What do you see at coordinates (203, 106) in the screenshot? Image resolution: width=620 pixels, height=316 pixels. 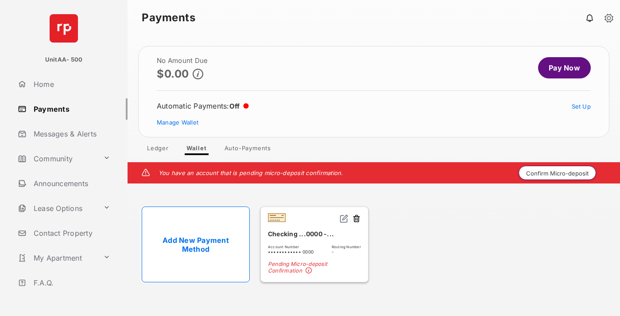 I see `div: Automatic Payments :` at bounding box center [203, 106].